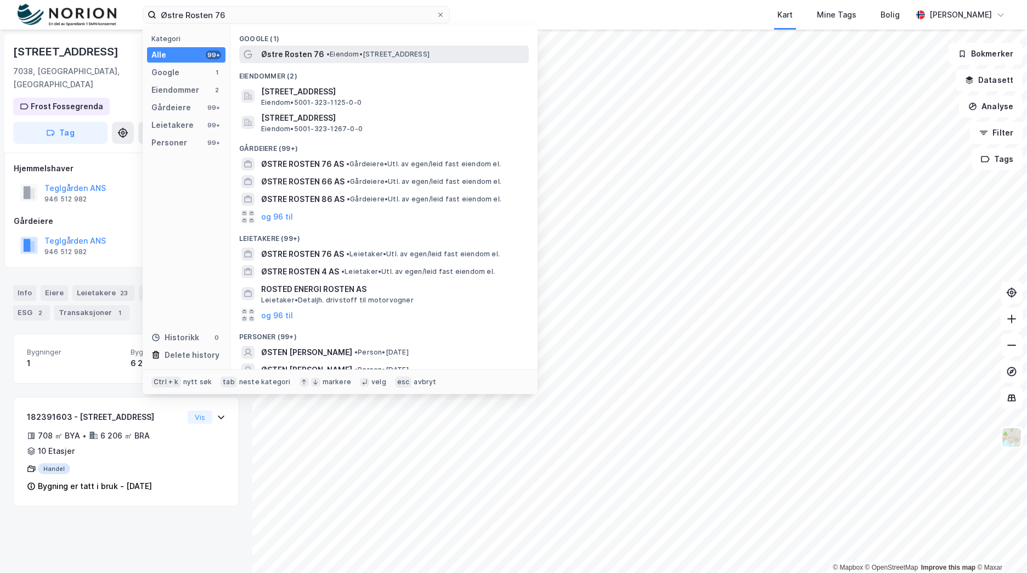  I want to click on button: Datasett, so click(989, 80).